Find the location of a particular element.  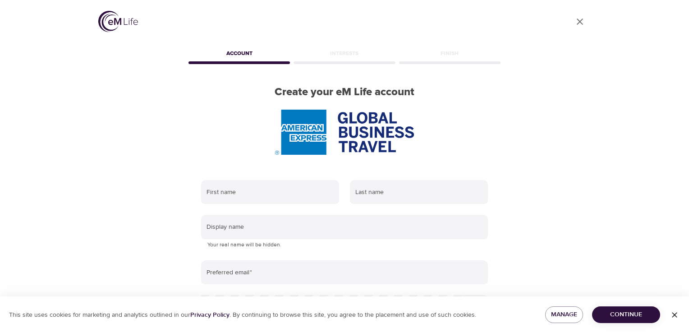

h2: Create your eM Life account is located at coordinates (345, 92).